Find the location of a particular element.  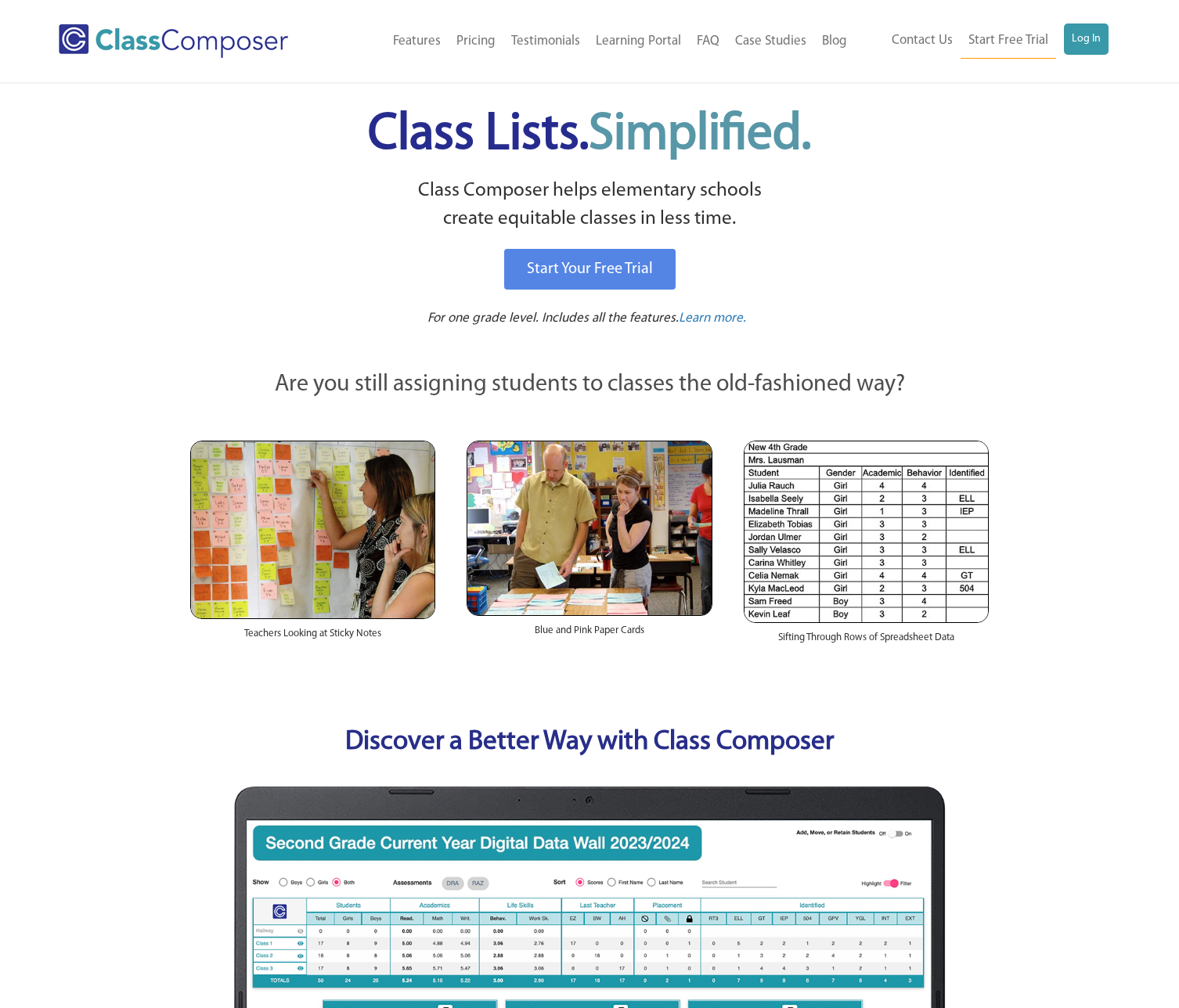

a: FAQ is located at coordinates (708, 41).